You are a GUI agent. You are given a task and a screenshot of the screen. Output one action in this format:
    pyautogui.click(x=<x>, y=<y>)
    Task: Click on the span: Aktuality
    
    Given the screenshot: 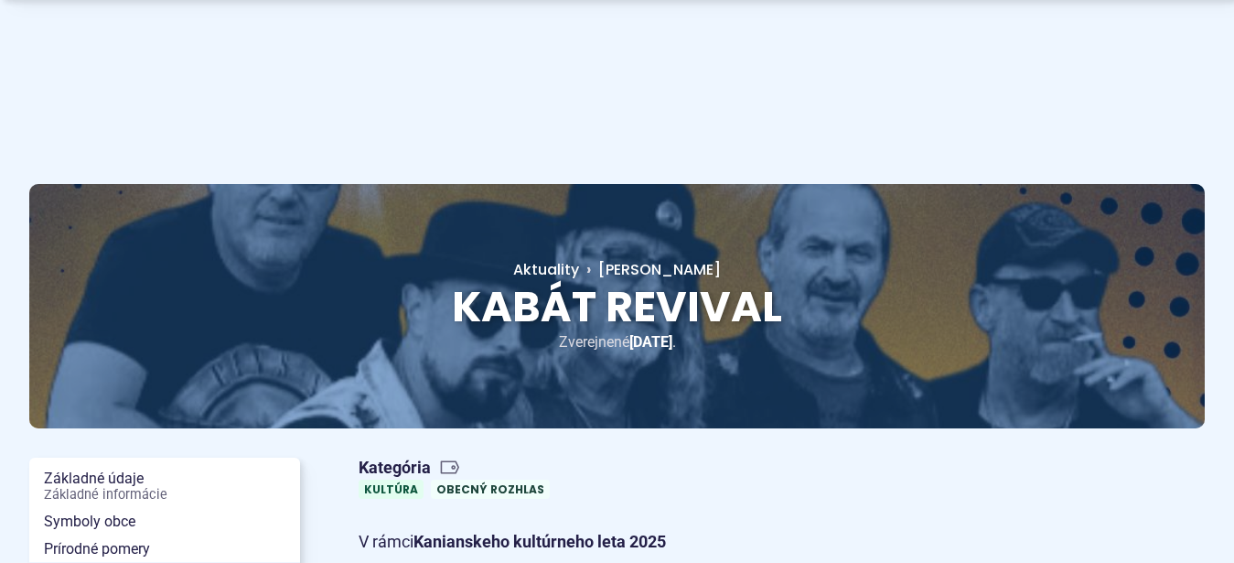 What is the action you would take?
    pyautogui.click(x=546, y=269)
    